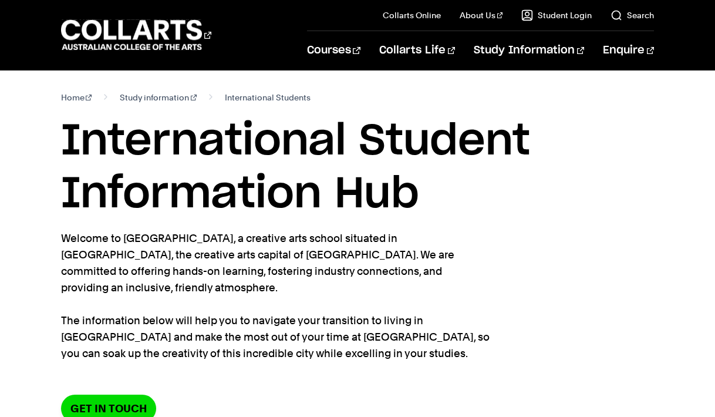 The image size is (715, 417). What do you see at coordinates (417, 51) in the screenshot?
I see `a: Collarts Life` at bounding box center [417, 51].